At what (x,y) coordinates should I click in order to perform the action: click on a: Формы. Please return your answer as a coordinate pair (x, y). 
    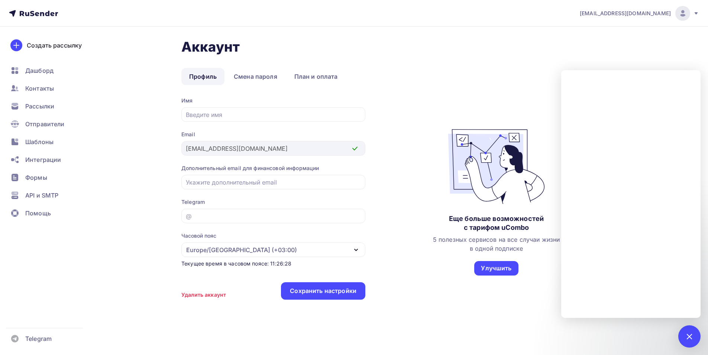
    Looking at the image, I should click on (50, 178).